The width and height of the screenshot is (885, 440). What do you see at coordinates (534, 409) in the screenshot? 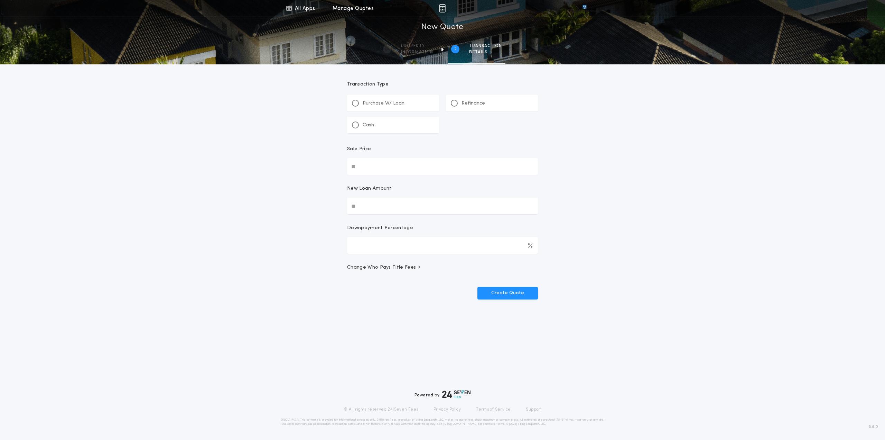
I see `a: Support` at bounding box center [534, 409].